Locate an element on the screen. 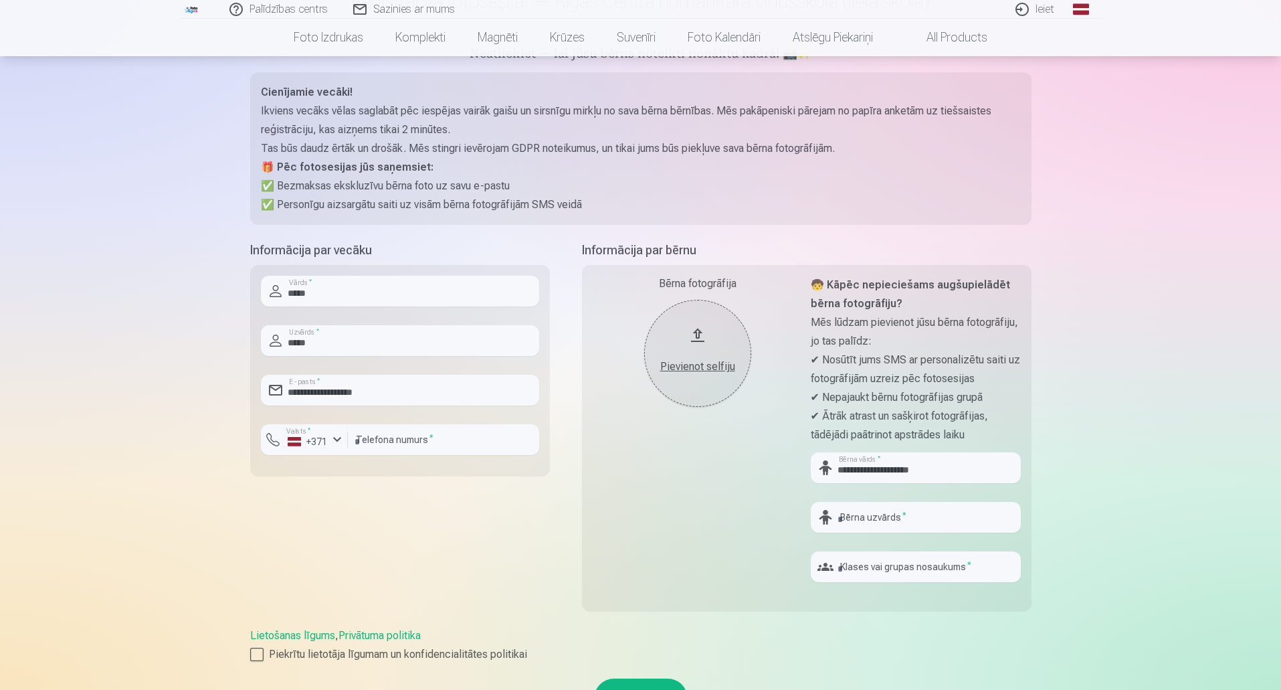 This screenshot has height=690, width=1281. p: ✔ Ātrāk atrast un sašķirot fotogrāfijas, tādējādi paātrinot apstrādes laiku is located at coordinates (916, 426).